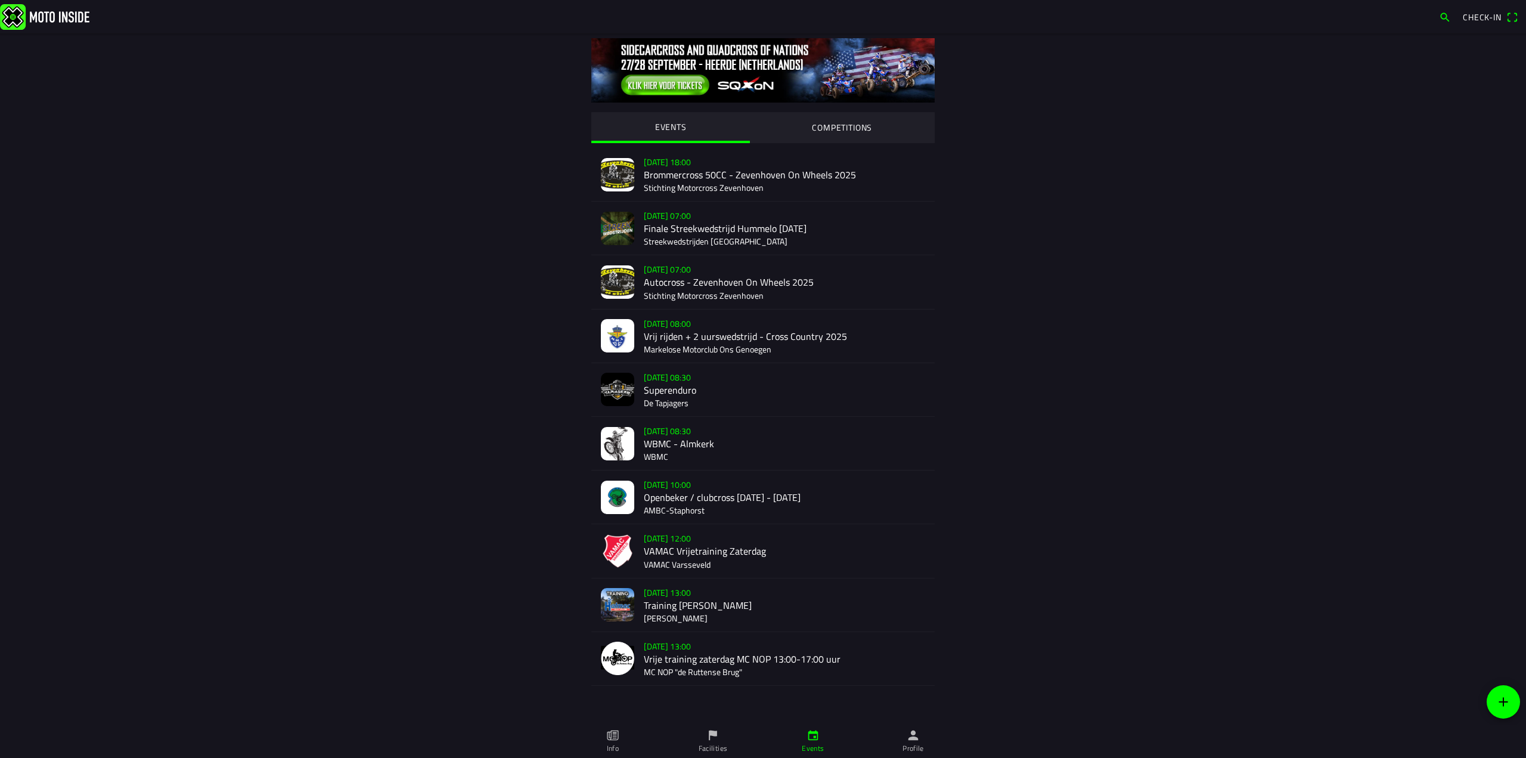 This screenshot has height=758, width=1526. Describe the element at coordinates (843, 128) in the screenshot. I see `ion-segment-button: COMPETITIONS` at that location.